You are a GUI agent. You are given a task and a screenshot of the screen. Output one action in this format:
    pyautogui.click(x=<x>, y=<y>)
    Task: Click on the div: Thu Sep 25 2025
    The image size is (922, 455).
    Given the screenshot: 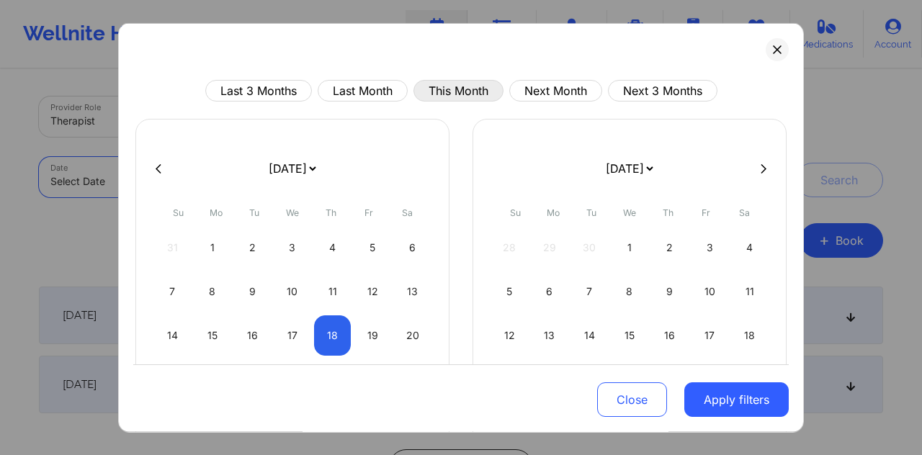 What is the action you would take?
    pyautogui.click(x=332, y=380)
    